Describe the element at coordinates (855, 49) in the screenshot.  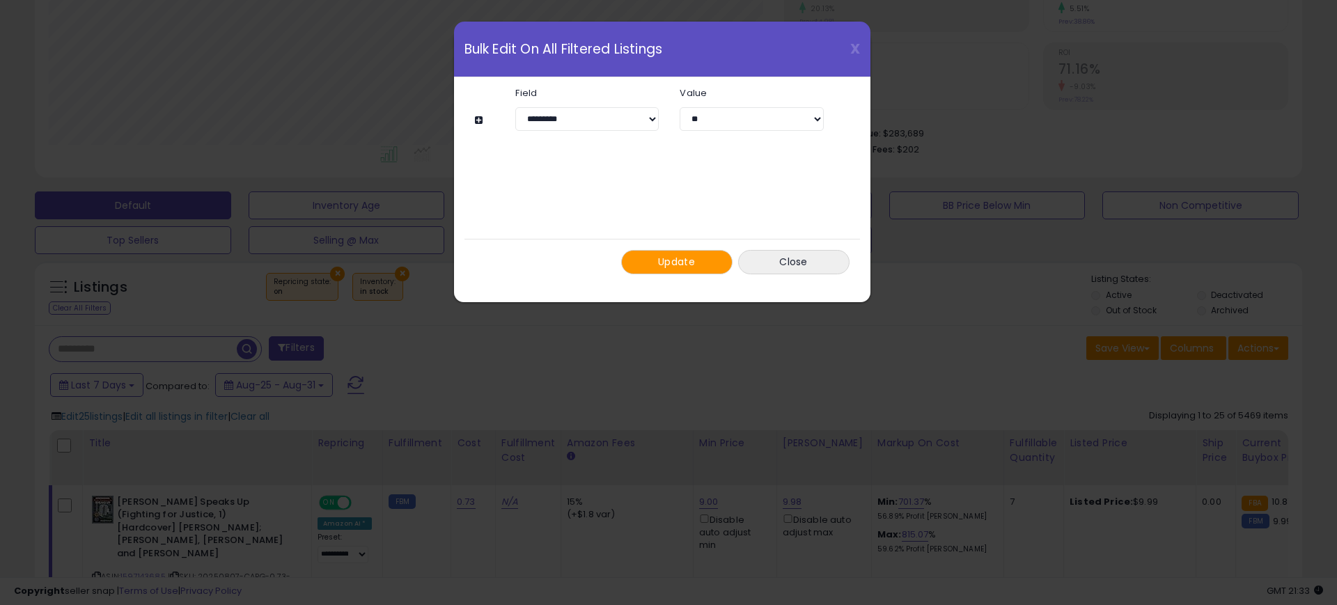
I see `span: X` at that location.